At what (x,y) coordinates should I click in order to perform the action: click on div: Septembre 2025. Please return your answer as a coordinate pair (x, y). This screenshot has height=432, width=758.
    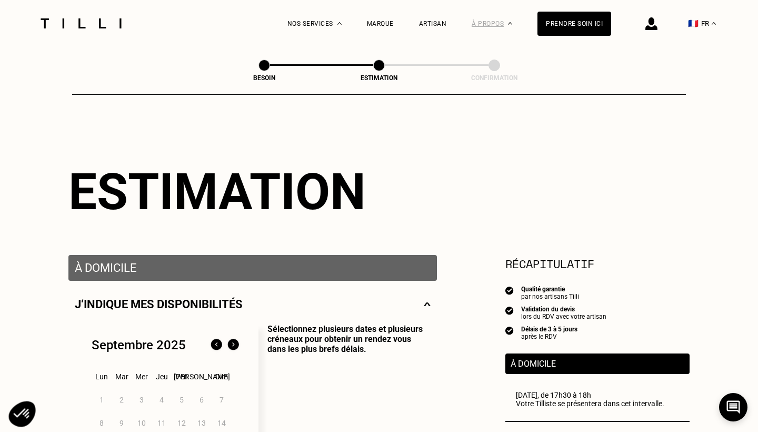
    Looking at the image, I should click on (138, 345).